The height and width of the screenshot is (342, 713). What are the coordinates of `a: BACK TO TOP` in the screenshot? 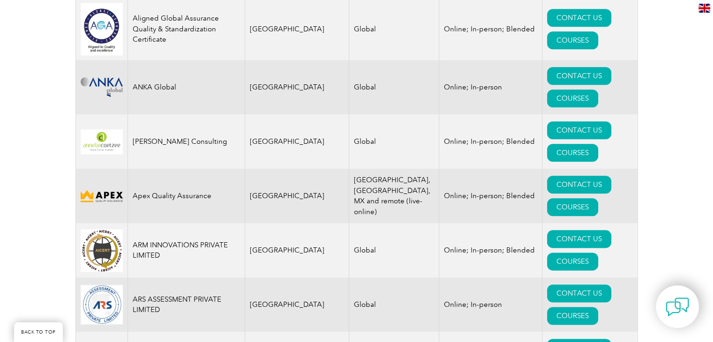 It's located at (38, 333).